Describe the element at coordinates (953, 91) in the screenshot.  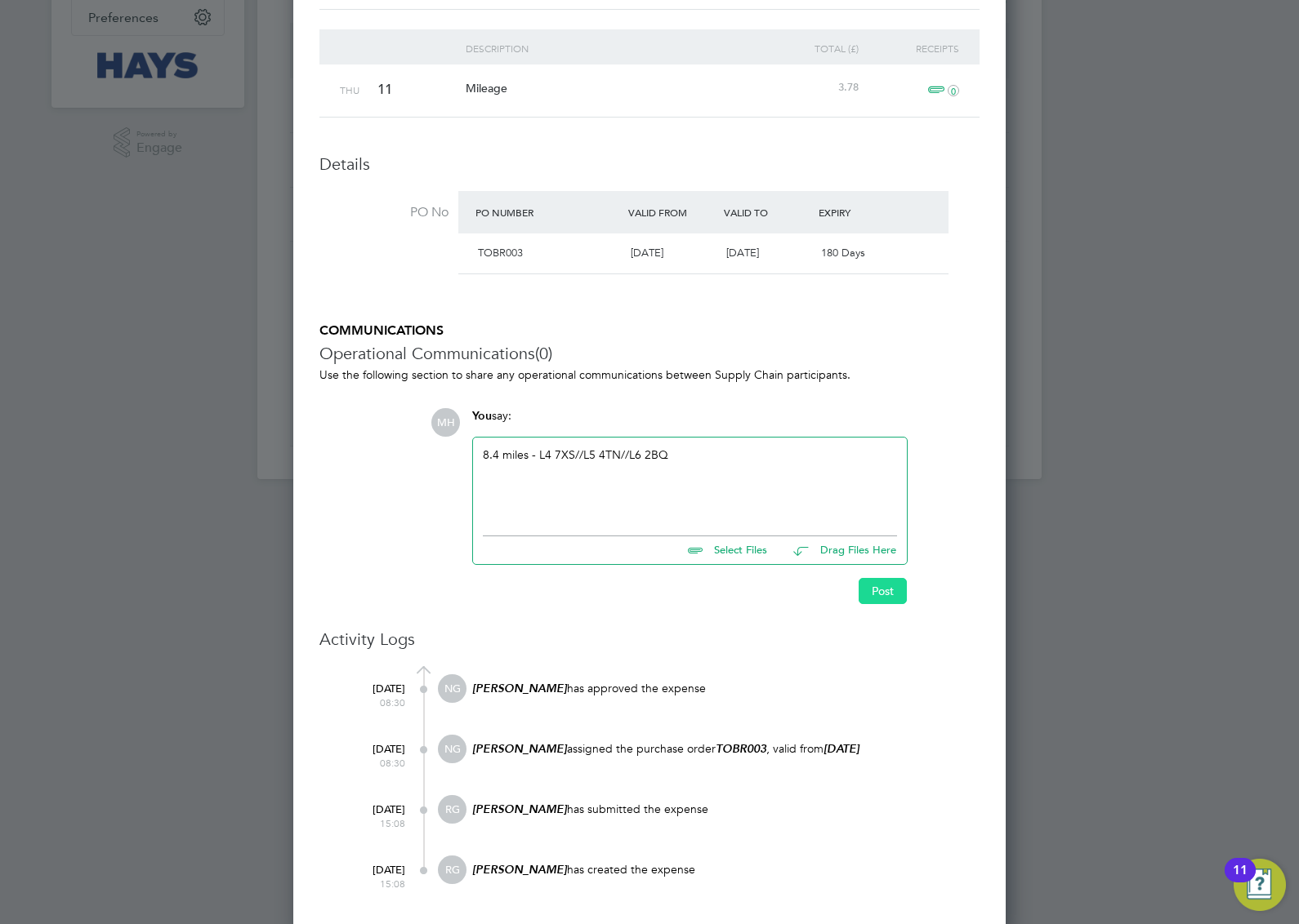
I see `i: 0` at that location.